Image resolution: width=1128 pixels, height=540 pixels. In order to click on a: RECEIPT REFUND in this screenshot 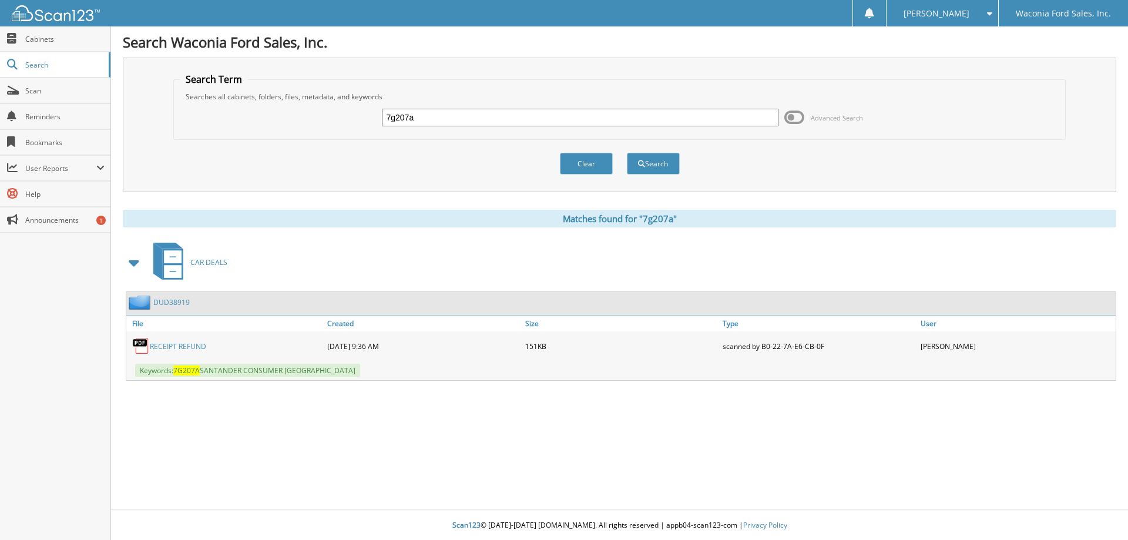, I will do `click(178, 346)`.